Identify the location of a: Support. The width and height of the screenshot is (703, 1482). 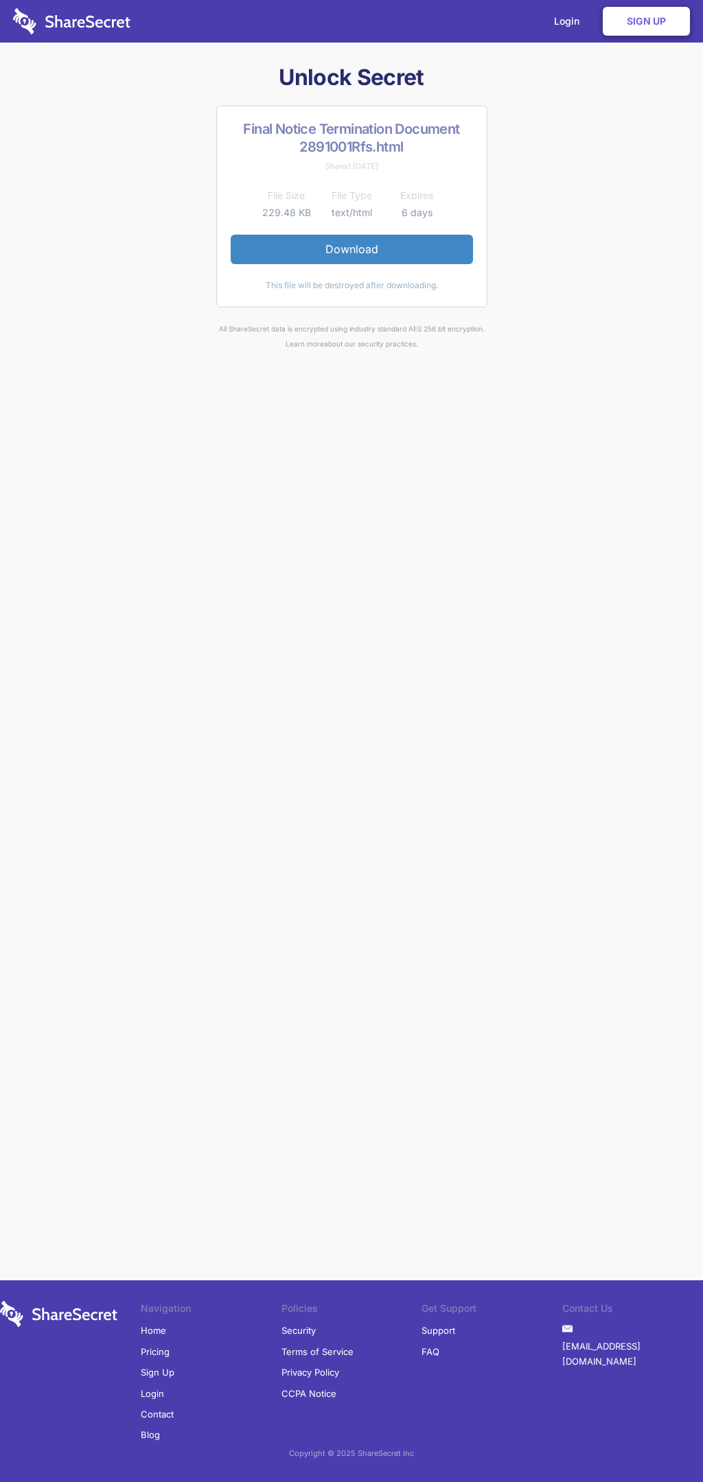
(438, 1331).